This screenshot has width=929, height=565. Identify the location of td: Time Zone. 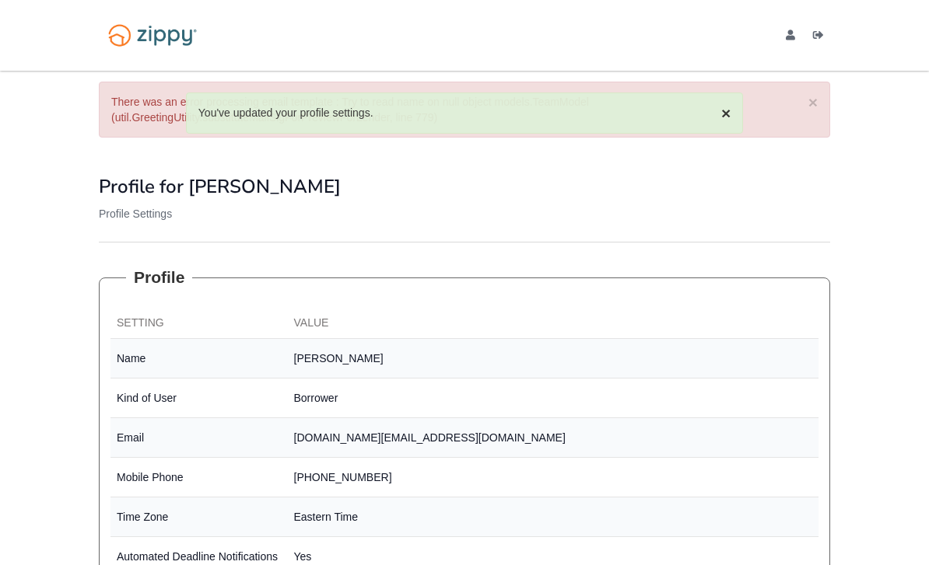
(199, 517).